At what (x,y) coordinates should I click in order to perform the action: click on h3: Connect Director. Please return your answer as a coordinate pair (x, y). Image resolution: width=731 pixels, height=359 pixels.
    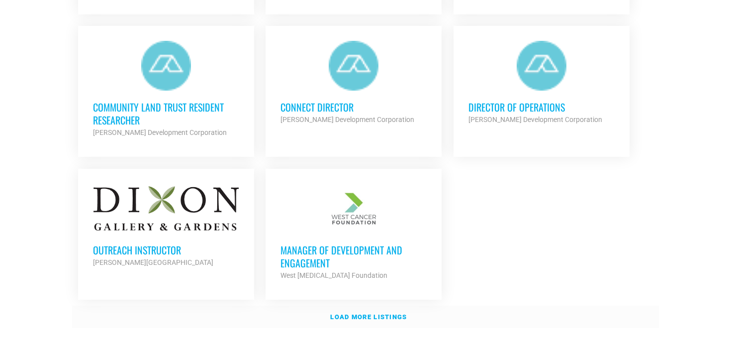
    Looking at the image, I should click on (354, 107).